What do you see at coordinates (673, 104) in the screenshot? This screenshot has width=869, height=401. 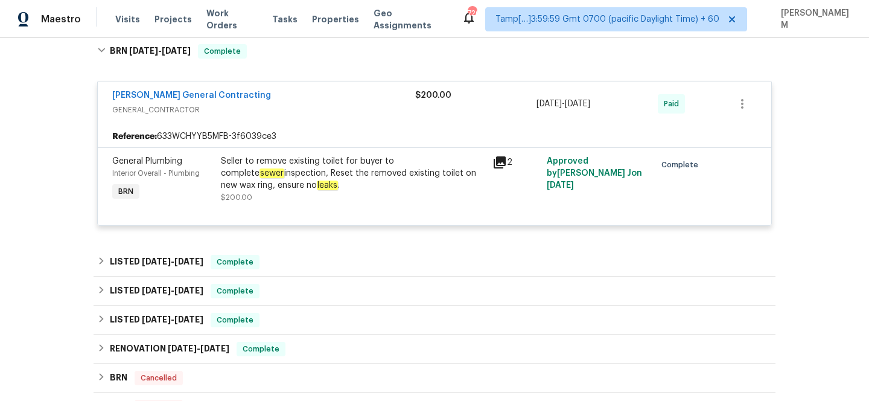 I see `span: Paid` at bounding box center [673, 104].